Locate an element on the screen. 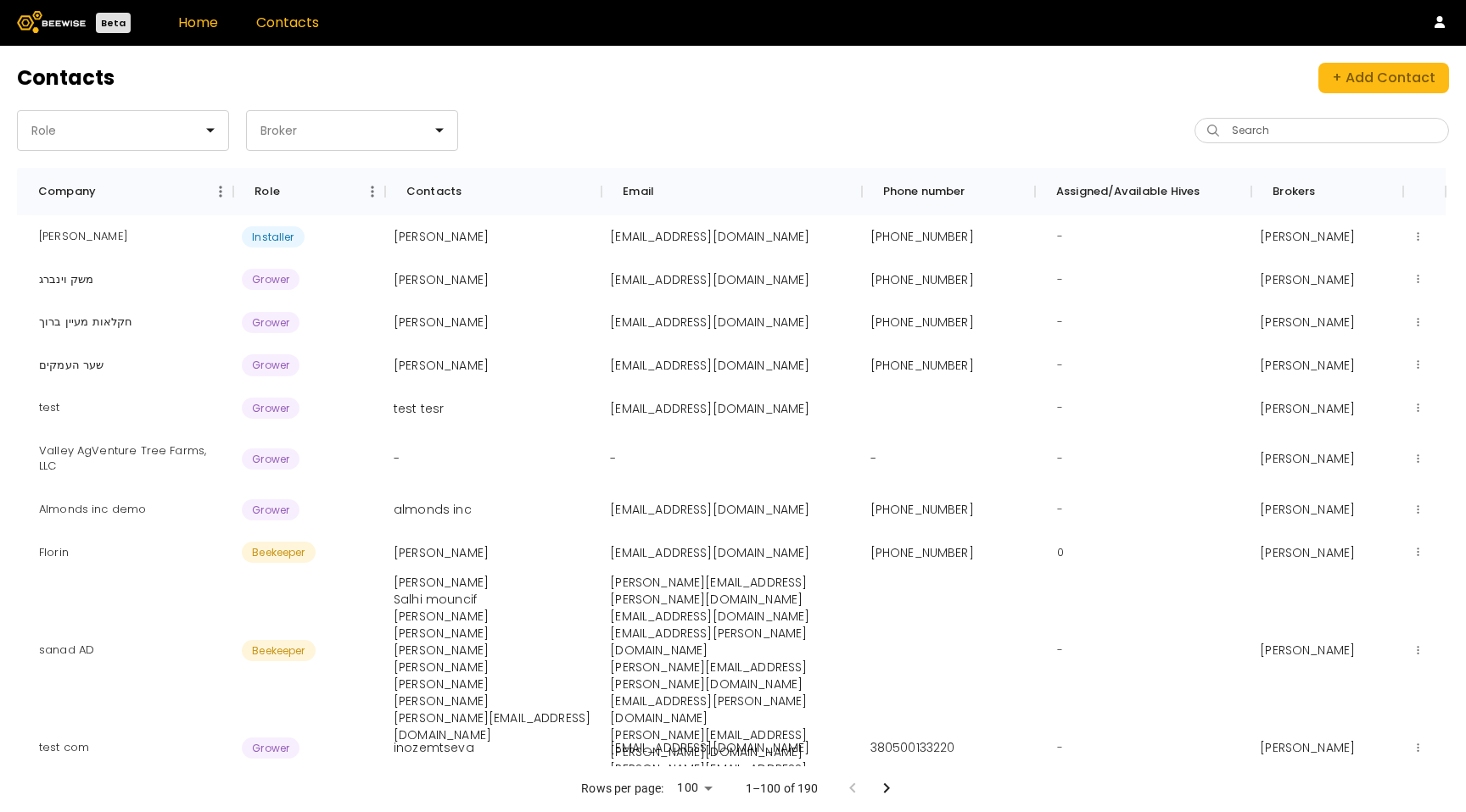 The width and height of the screenshot is (1466, 812). div: חקלאות מעיין ברוך is located at coordinates (86, 322).